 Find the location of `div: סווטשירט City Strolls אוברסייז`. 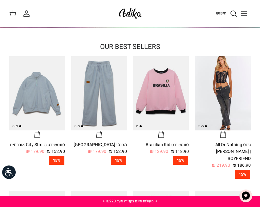

div: סווטשירט City Strolls אוברסייז is located at coordinates (37, 145).